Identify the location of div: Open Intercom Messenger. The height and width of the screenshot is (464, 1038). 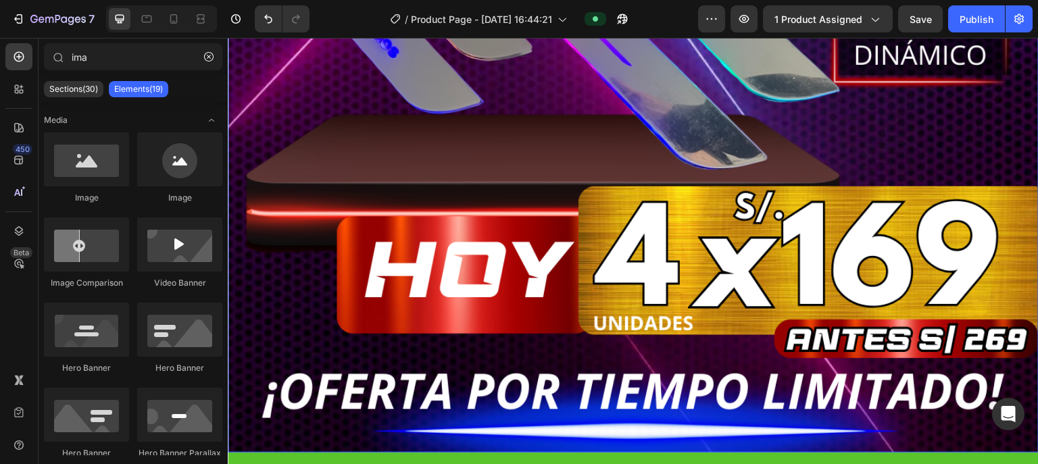
(1008, 414).